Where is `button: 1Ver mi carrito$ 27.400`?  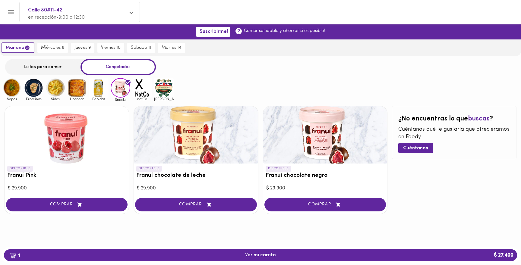 button: 1Ver mi carrito$ 27.400 is located at coordinates (260, 255).